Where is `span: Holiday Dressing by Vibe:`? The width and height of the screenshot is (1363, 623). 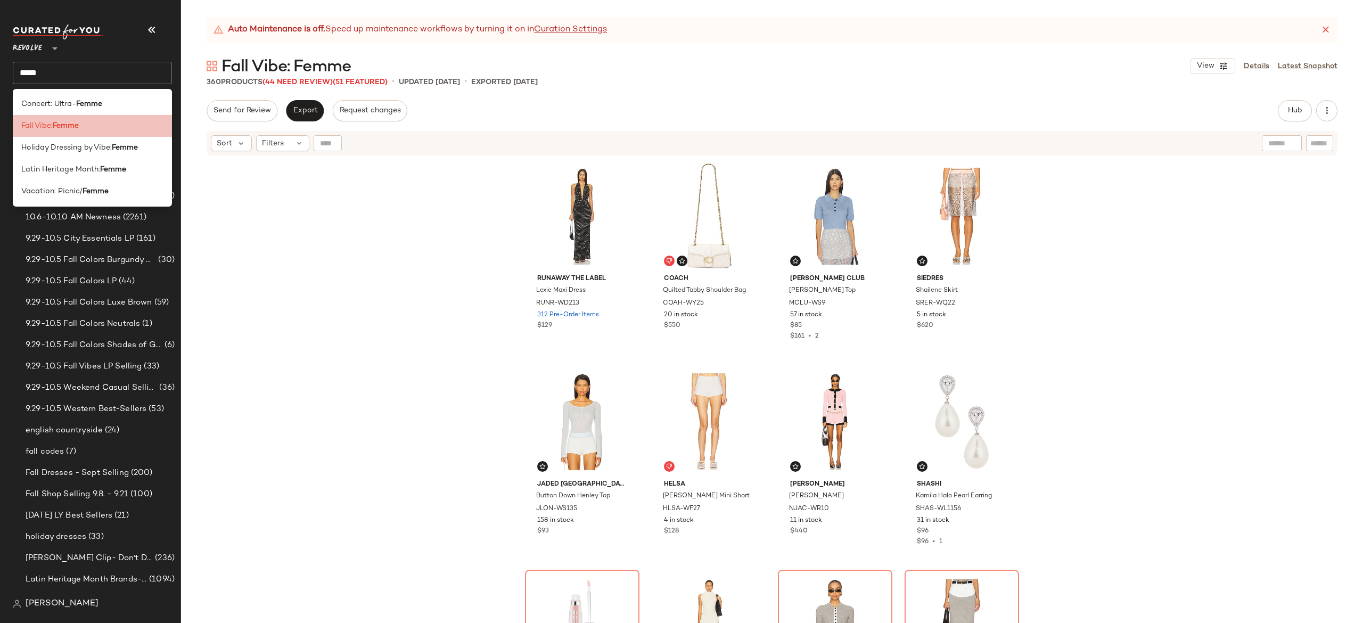 span: Holiday Dressing by Vibe: is located at coordinates (67, 147).